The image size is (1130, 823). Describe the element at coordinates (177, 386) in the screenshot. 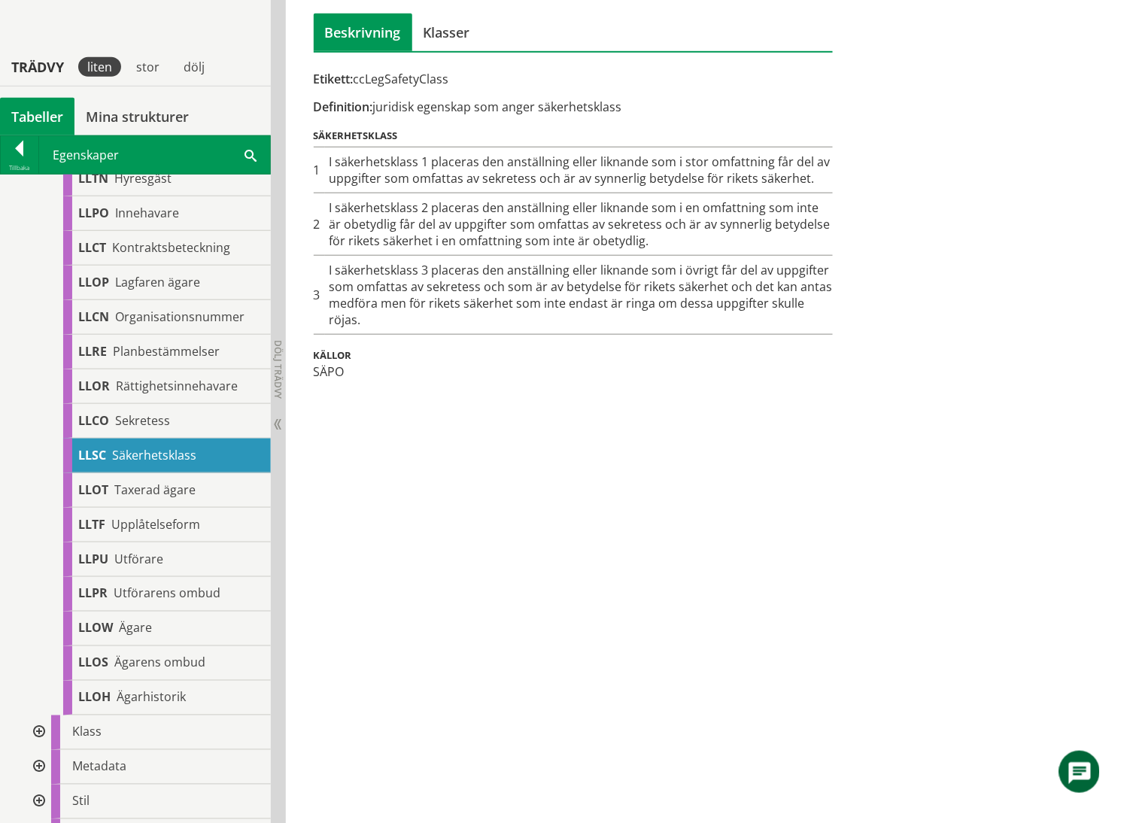

I see `span: Rättighetsinnehavare` at that location.